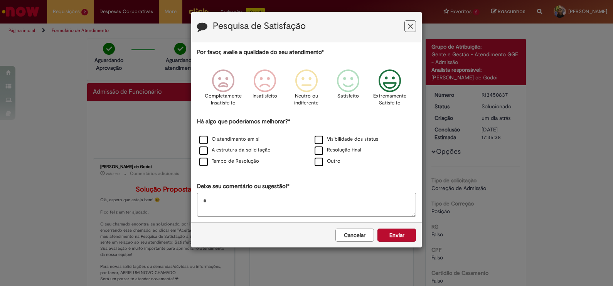 This screenshot has width=613, height=286. I want to click on div: Satisfeito, so click(348, 90).